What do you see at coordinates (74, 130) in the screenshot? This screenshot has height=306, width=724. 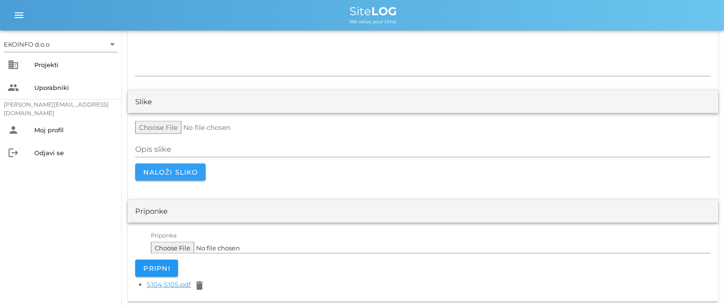 I see `div: Moj profil` at bounding box center [74, 130].